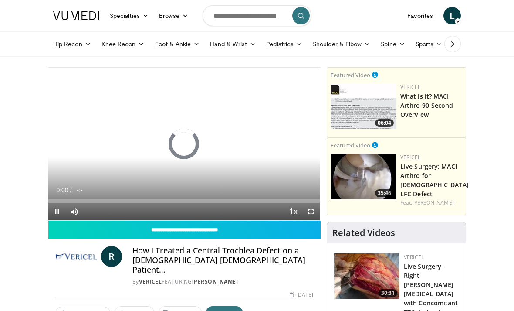 The width and height of the screenshot is (514, 311). Describe the element at coordinates (367, 276) in the screenshot. I see `img: f2822210-6046-4d88-9b48-ff7c77ada2d7.150x105_q85_crop-smart_upscale.jpg` at that location.